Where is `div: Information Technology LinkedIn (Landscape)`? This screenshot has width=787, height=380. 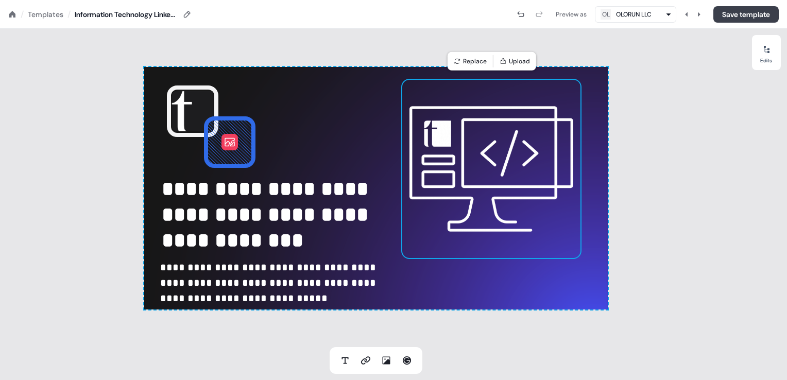 div: Information Technology LinkedIn (Landscape) is located at coordinates (126, 14).